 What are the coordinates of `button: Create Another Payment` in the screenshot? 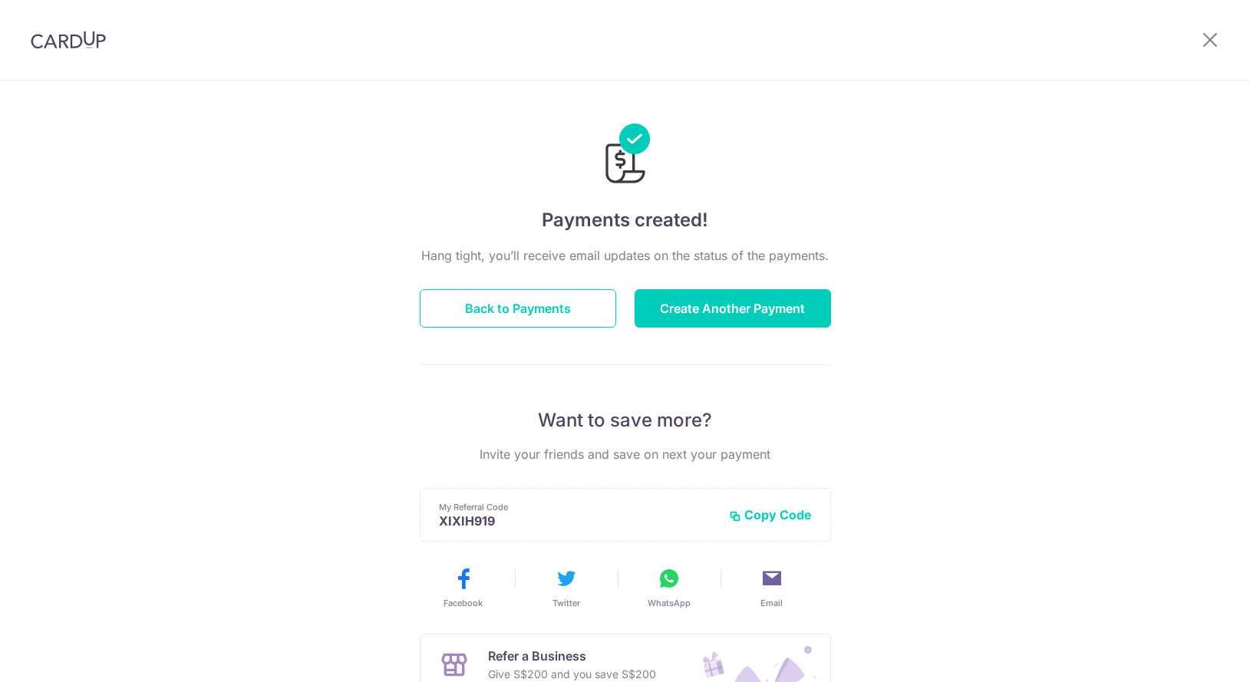 It's located at (733, 309).